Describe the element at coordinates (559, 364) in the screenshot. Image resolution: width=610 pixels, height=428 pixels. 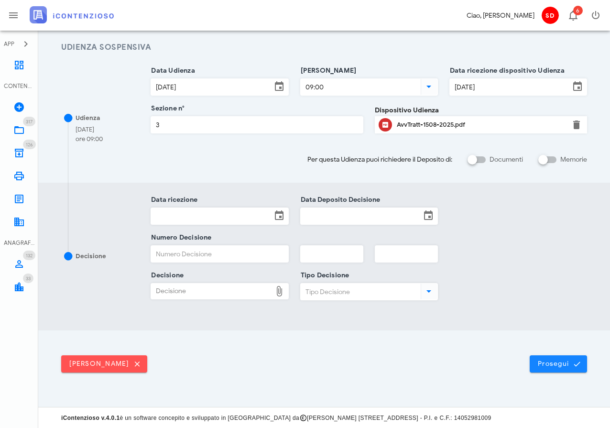
I see `button: Prosegui` at that location.